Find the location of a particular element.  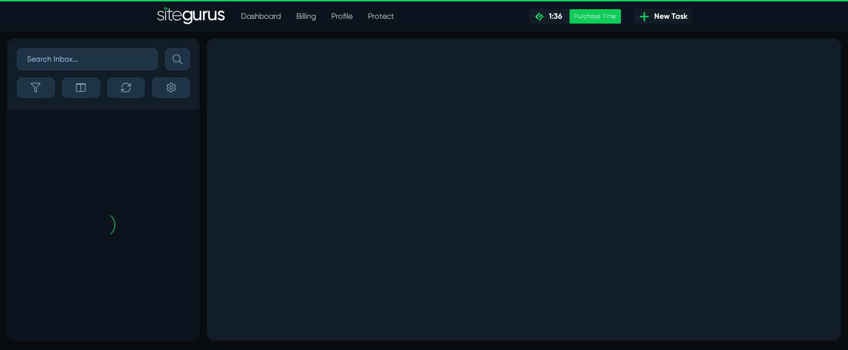

img: Sitegurus Logo is located at coordinates (191, 16).